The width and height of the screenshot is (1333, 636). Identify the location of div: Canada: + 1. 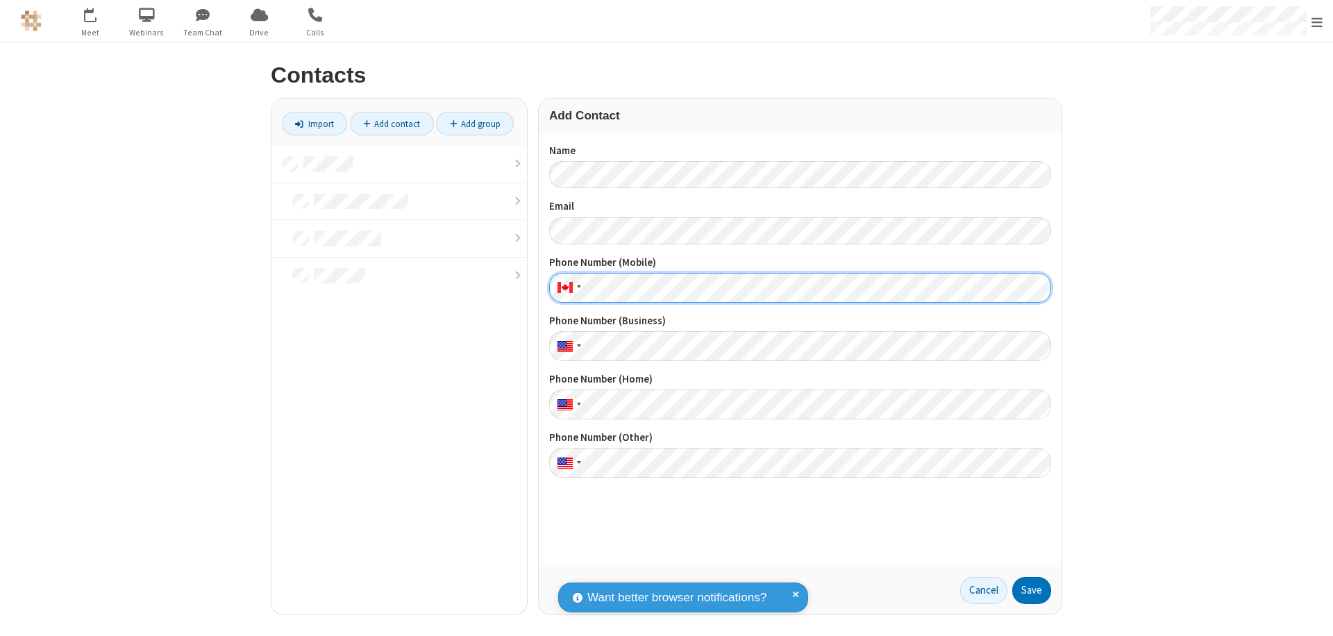
(567, 287).